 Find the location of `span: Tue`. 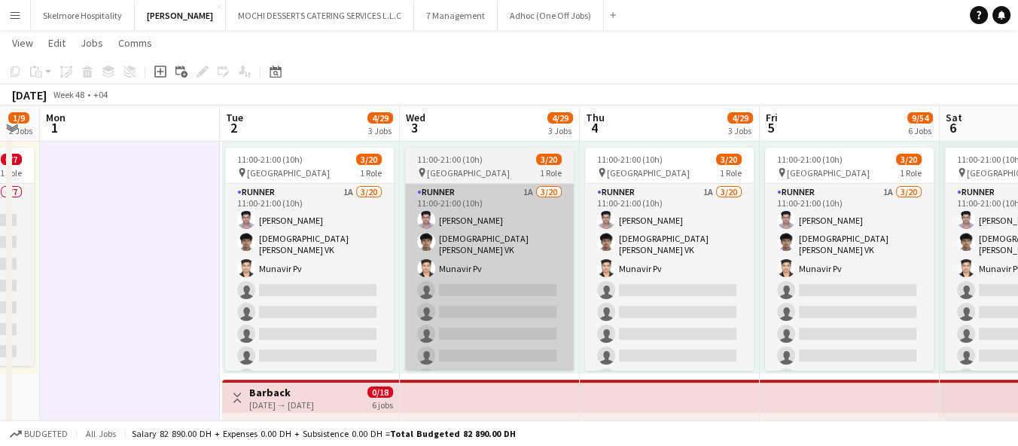

span: Tue is located at coordinates (234, 117).